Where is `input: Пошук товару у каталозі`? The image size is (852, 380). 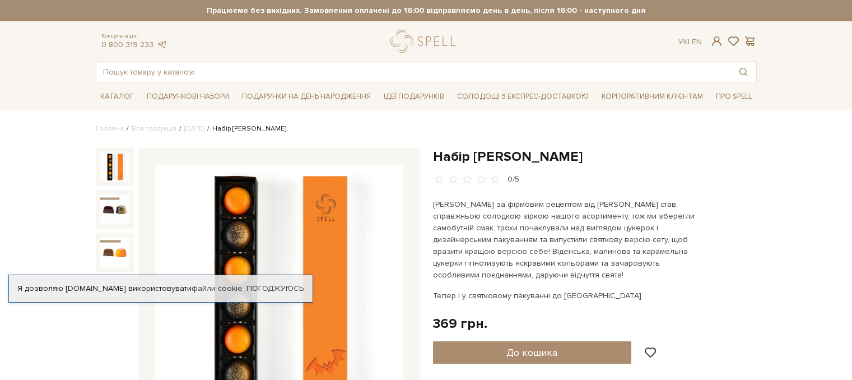
input: Пошук товару у каталозі is located at coordinates (413, 72).